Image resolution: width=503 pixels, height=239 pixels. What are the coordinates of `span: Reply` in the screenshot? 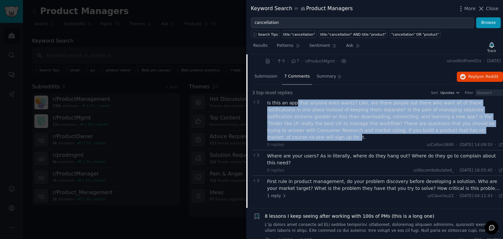 It's located at (483, 77).